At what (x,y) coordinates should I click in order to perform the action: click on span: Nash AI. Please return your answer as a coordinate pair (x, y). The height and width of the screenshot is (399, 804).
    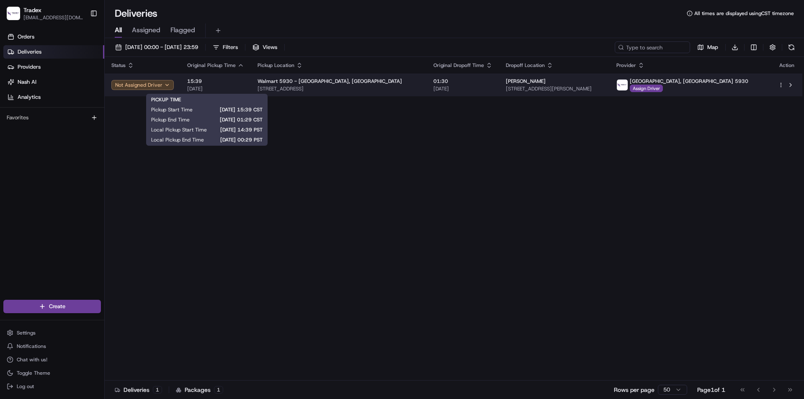
    Looking at the image, I should click on (27, 82).